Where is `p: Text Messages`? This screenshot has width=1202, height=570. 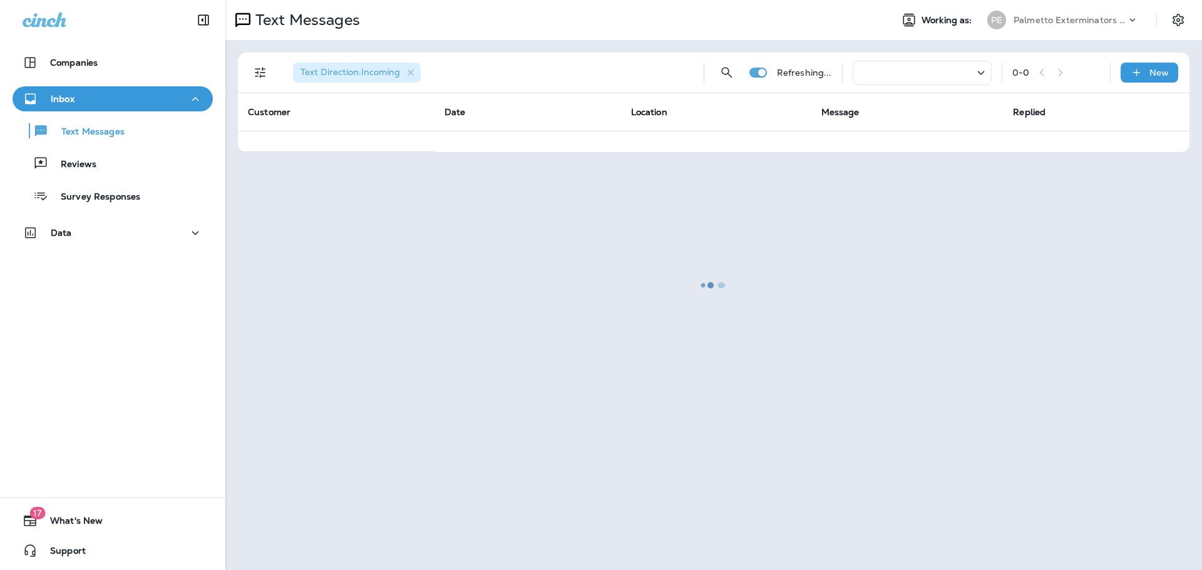
p: Text Messages is located at coordinates (86, 132).